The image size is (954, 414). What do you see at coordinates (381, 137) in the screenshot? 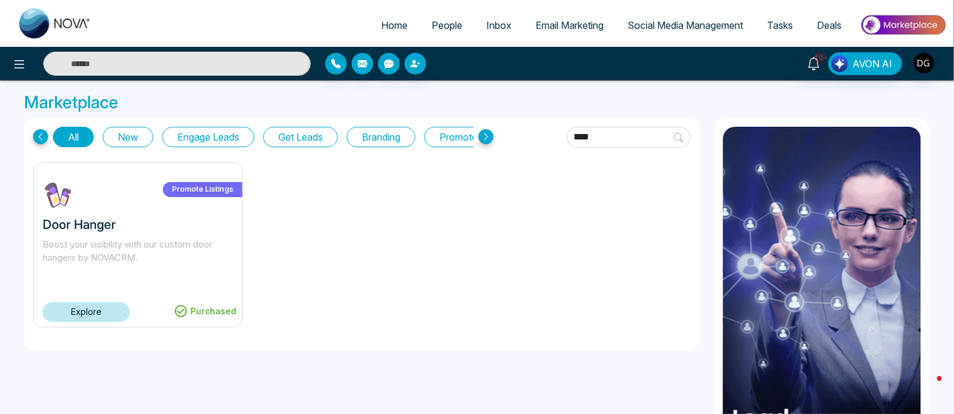
I see `button: Branding` at bounding box center [381, 137].